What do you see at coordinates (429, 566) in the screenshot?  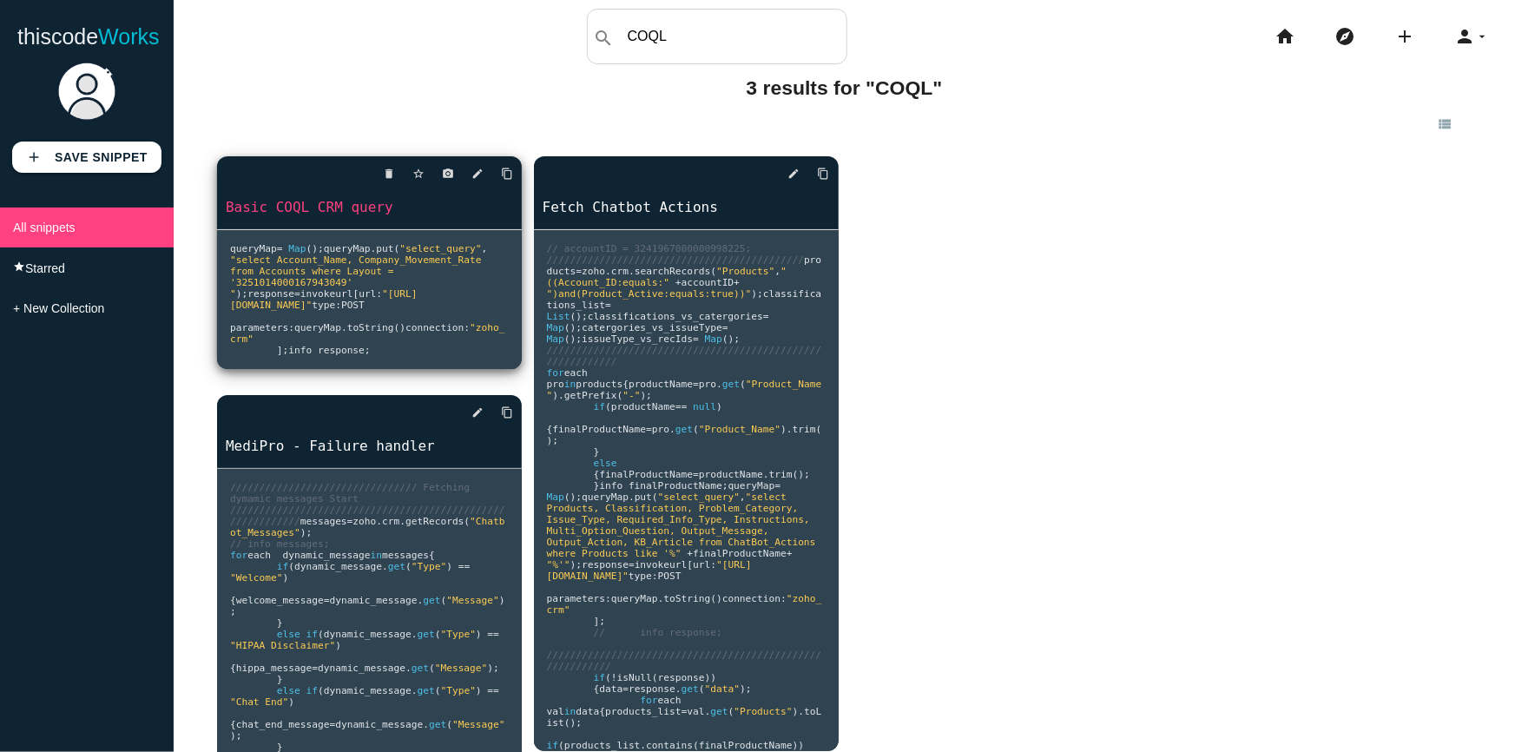 I see `span: "Type"` at bounding box center [429, 566].